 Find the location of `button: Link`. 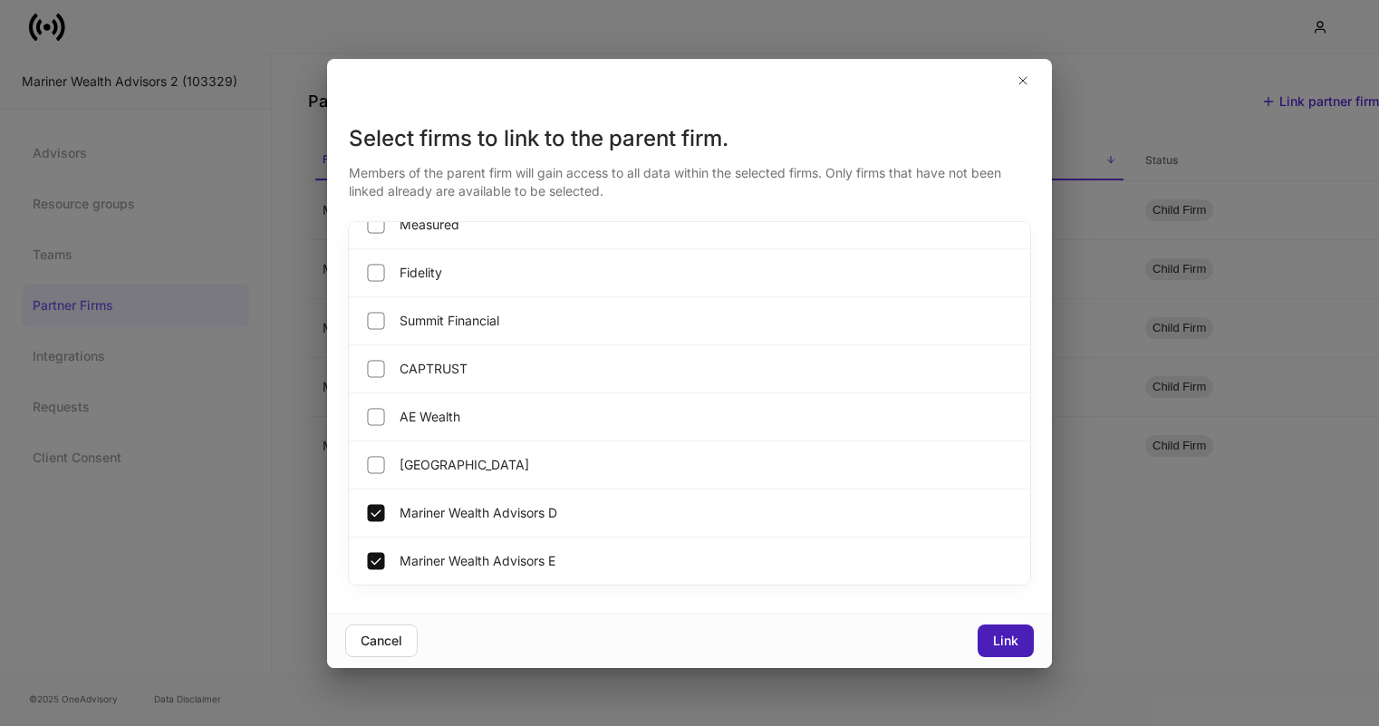

button: Link is located at coordinates (1006, 641).